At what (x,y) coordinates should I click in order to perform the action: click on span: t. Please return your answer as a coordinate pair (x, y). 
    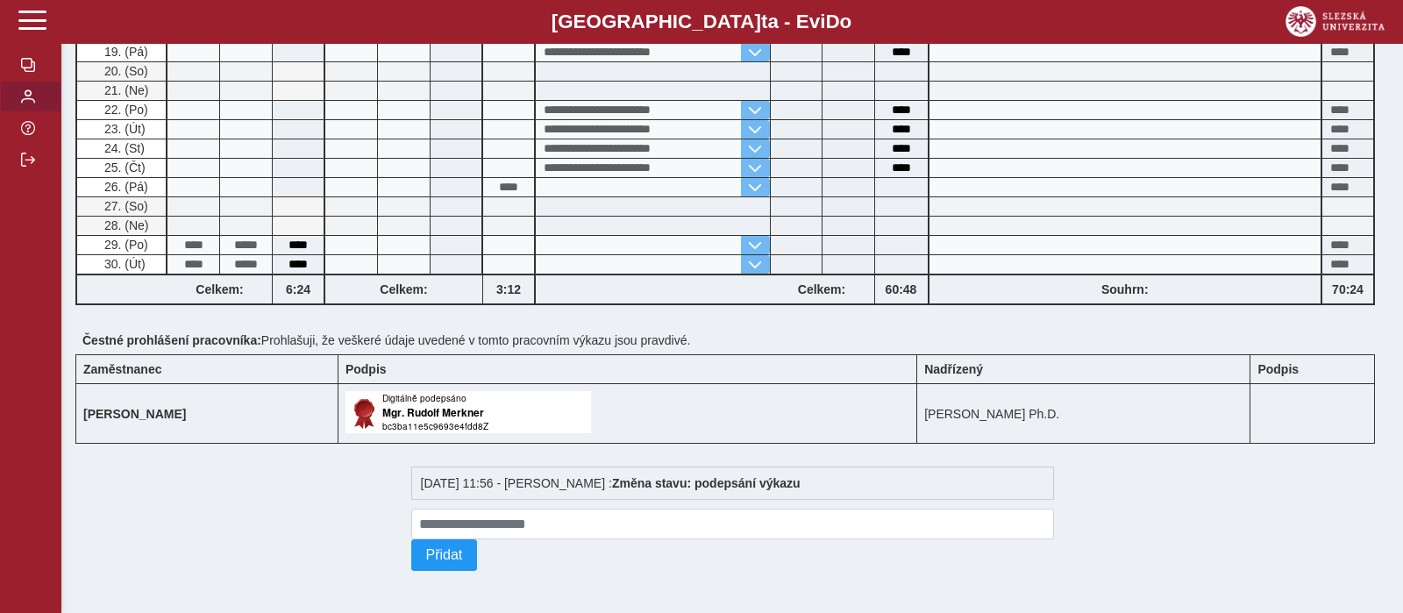
    Looking at the image, I should click on (764, 21).